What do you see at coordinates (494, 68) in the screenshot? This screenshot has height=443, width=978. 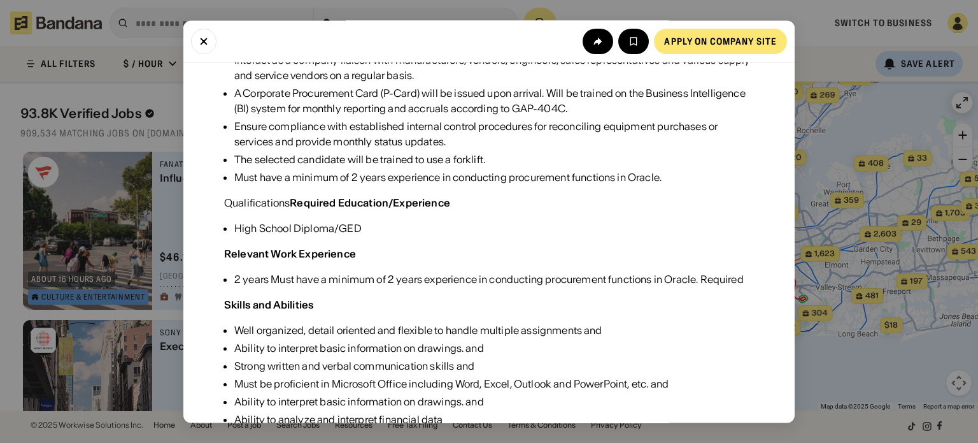 I see `div: Interact as a company liaison with manufacturers, vendors, engineers, sales representatives and v...` at bounding box center [494, 68].